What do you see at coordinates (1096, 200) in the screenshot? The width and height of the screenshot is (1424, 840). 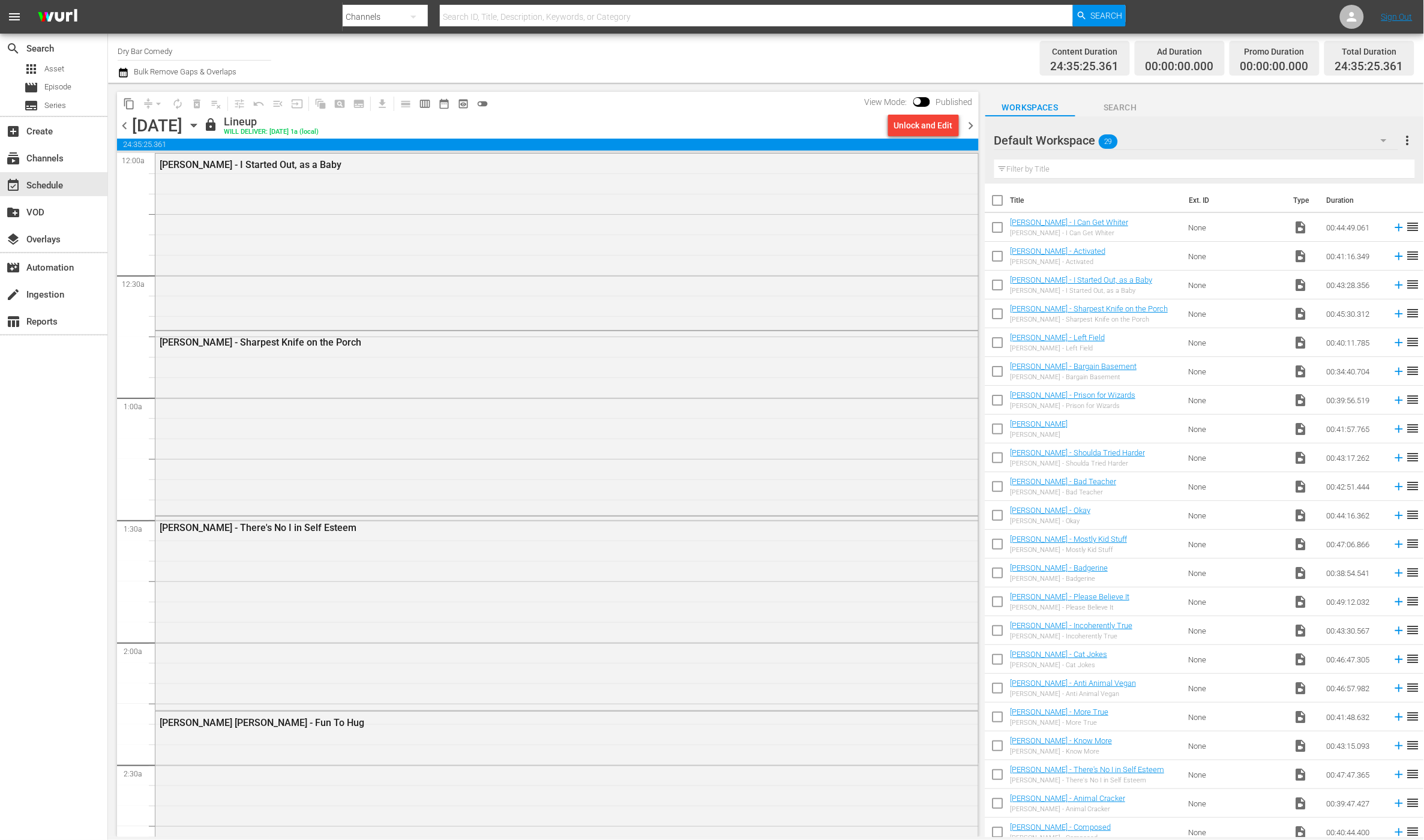 I see `th: Title` at bounding box center [1096, 200].